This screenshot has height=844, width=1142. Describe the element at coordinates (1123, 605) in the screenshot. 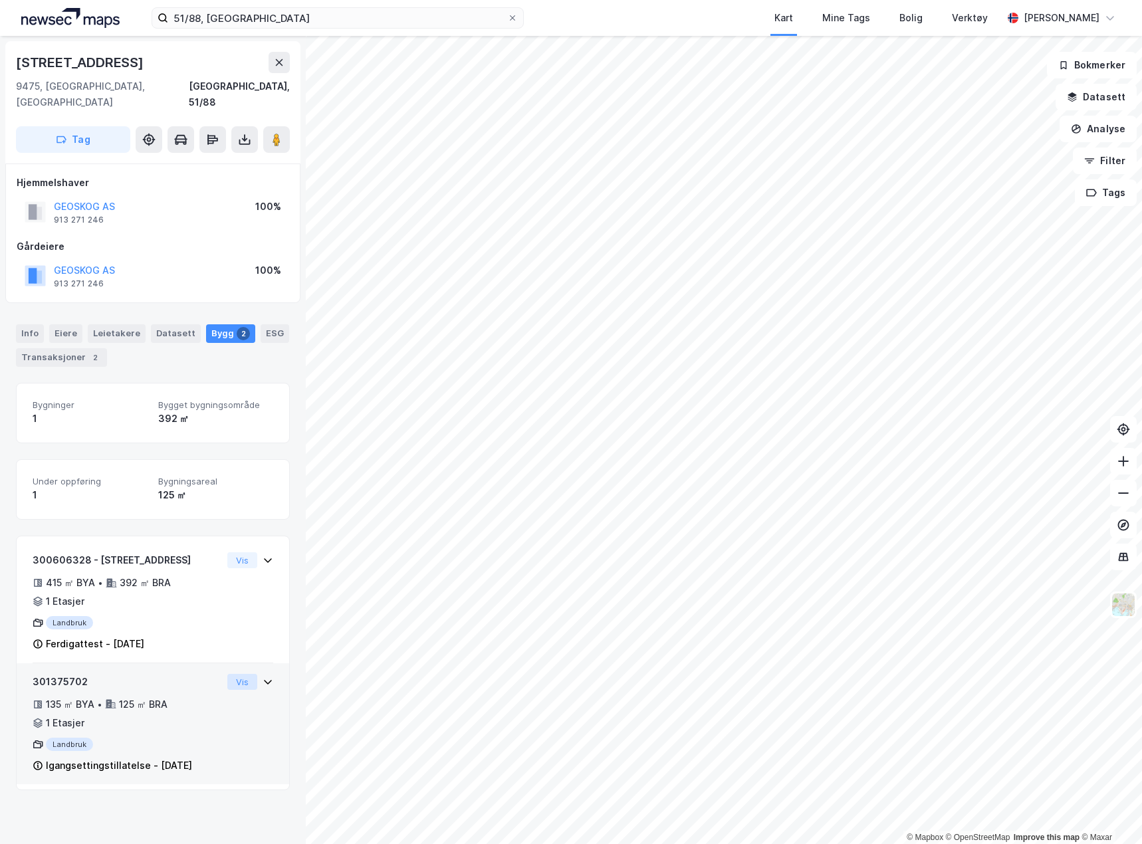

I see `img: Z` at that location.